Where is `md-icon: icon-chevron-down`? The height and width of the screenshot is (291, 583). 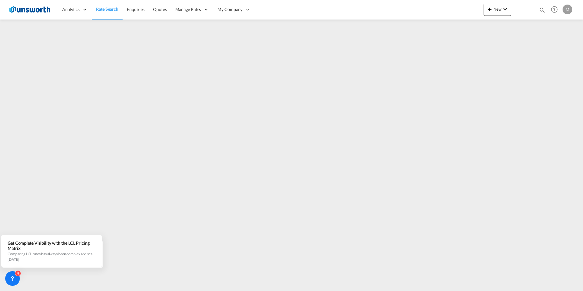
md-icon: icon-chevron-down is located at coordinates (505, 9).